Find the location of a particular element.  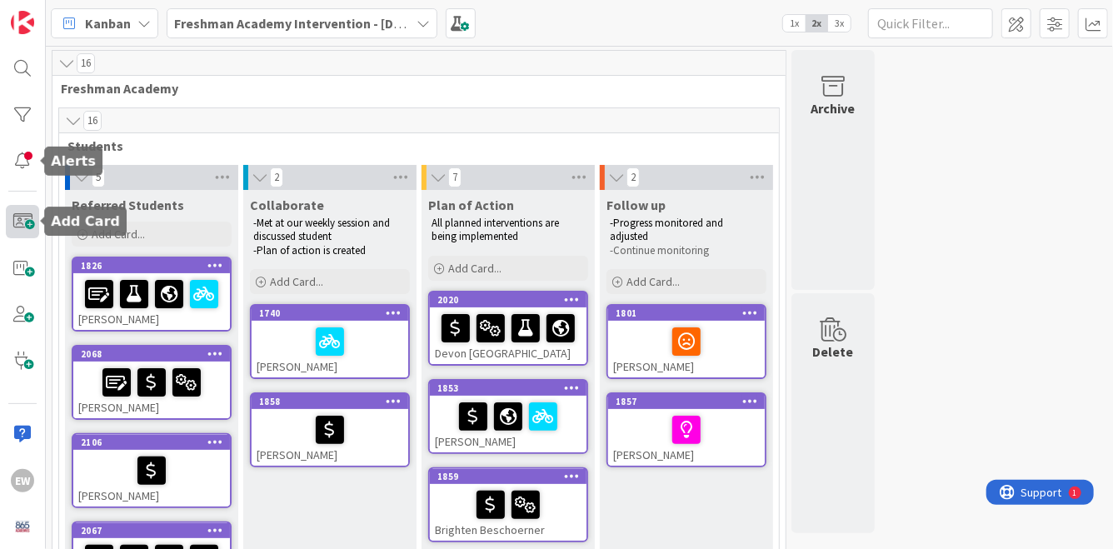

span: -Met at our weekly session and discussed student is located at coordinates (322, 229).